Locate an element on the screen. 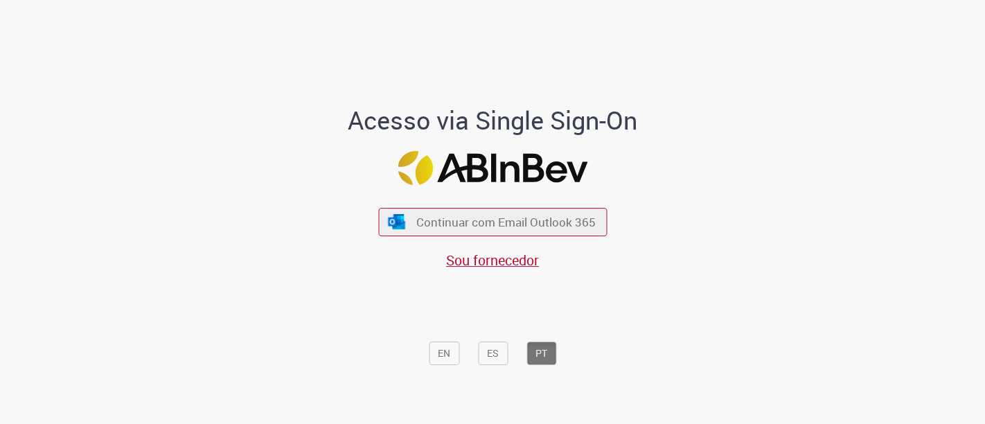  span: Continuar com Email Outlook 365 is located at coordinates (506, 222).